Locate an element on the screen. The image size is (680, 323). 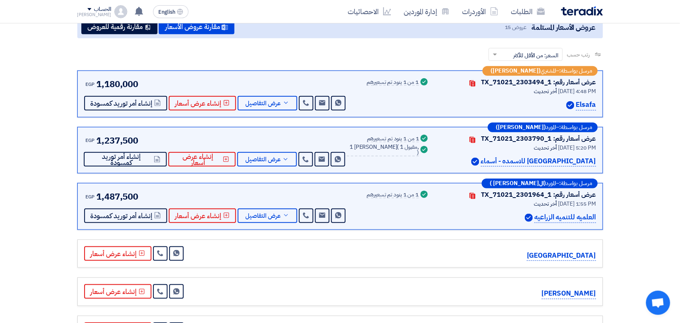
span: English is located at coordinates (167, 12).